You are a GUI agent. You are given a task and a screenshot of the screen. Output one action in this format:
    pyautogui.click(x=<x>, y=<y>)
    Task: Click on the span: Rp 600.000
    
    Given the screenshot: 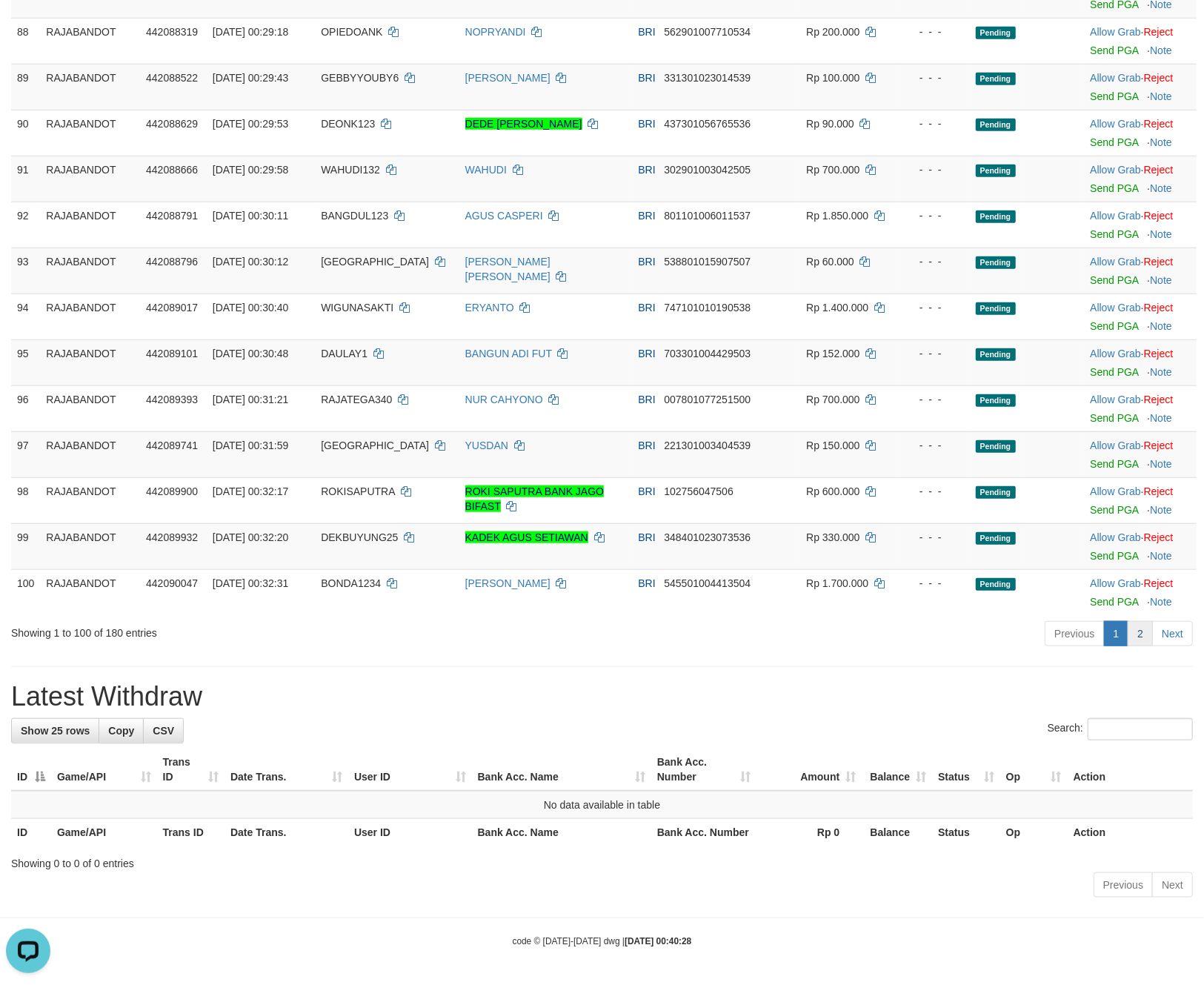 What is the action you would take?
    pyautogui.click(x=833, y=491)
    